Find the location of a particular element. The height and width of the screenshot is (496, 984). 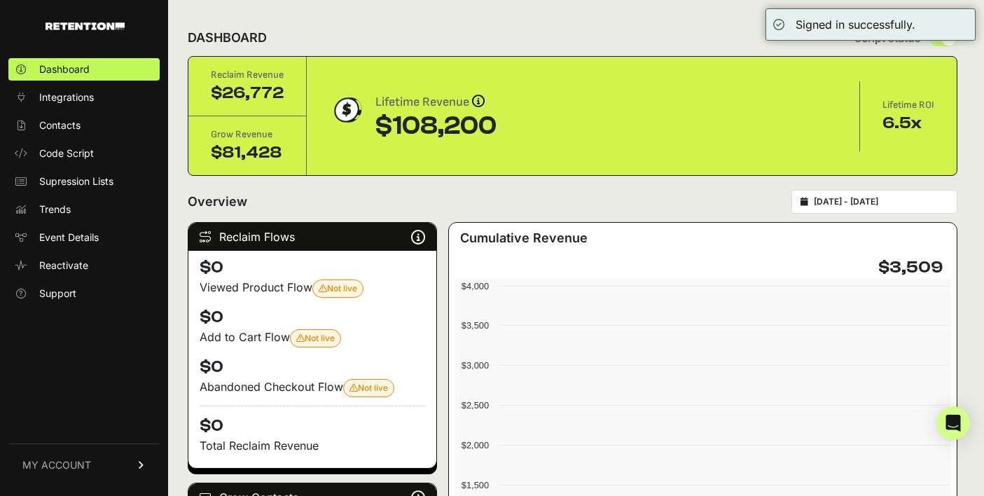

text: $3,000 is located at coordinates (475, 365).